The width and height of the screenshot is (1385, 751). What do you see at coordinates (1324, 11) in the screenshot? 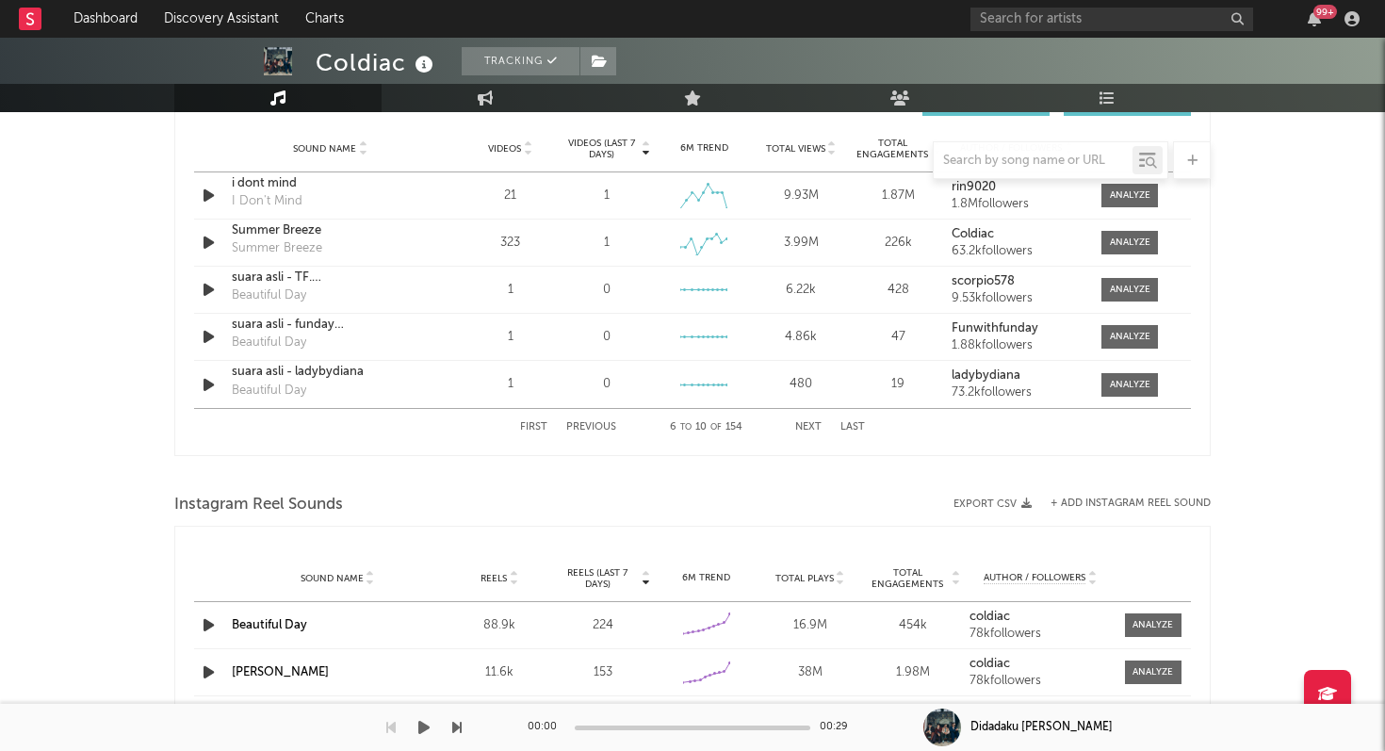
I see `div: 99 +` at bounding box center [1324, 11].